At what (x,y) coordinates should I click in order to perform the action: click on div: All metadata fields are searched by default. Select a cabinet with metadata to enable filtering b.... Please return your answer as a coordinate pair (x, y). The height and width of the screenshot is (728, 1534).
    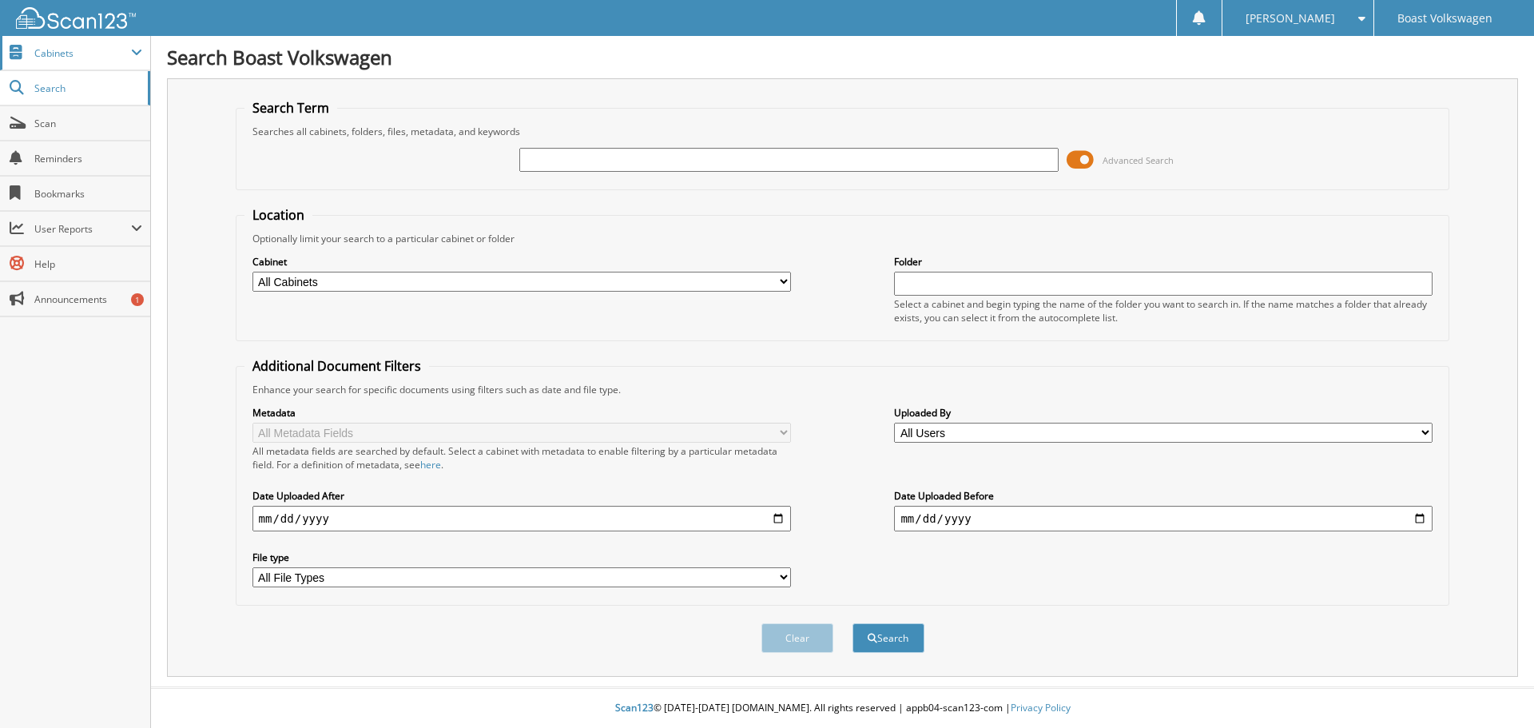
    Looking at the image, I should click on (522, 458).